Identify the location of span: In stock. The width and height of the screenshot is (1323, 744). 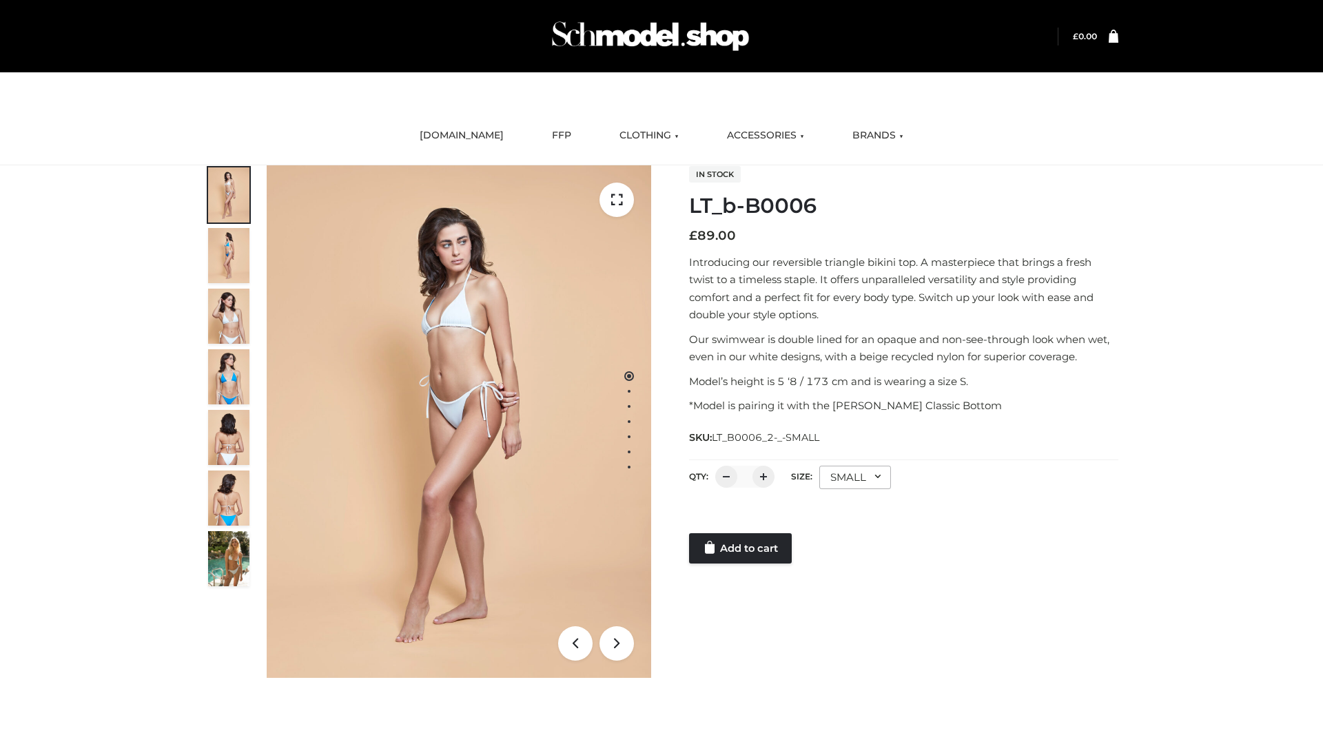
(715, 174).